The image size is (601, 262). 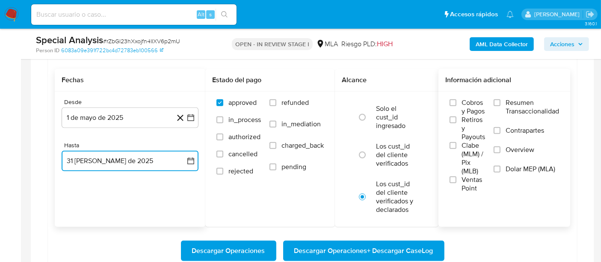 What do you see at coordinates (210, 14) in the screenshot?
I see `span: s` at bounding box center [210, 14].